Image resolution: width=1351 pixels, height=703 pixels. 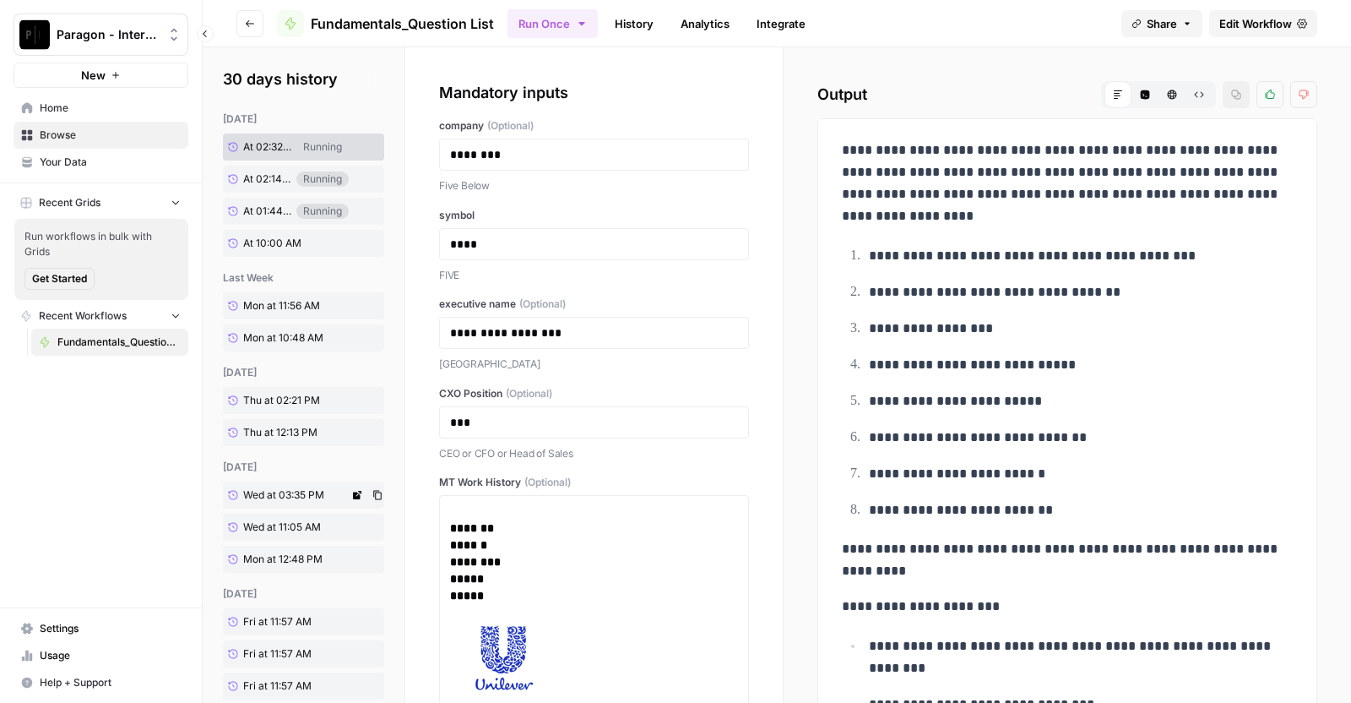 I want to click on a: Settings, so click(x=100, y=628).